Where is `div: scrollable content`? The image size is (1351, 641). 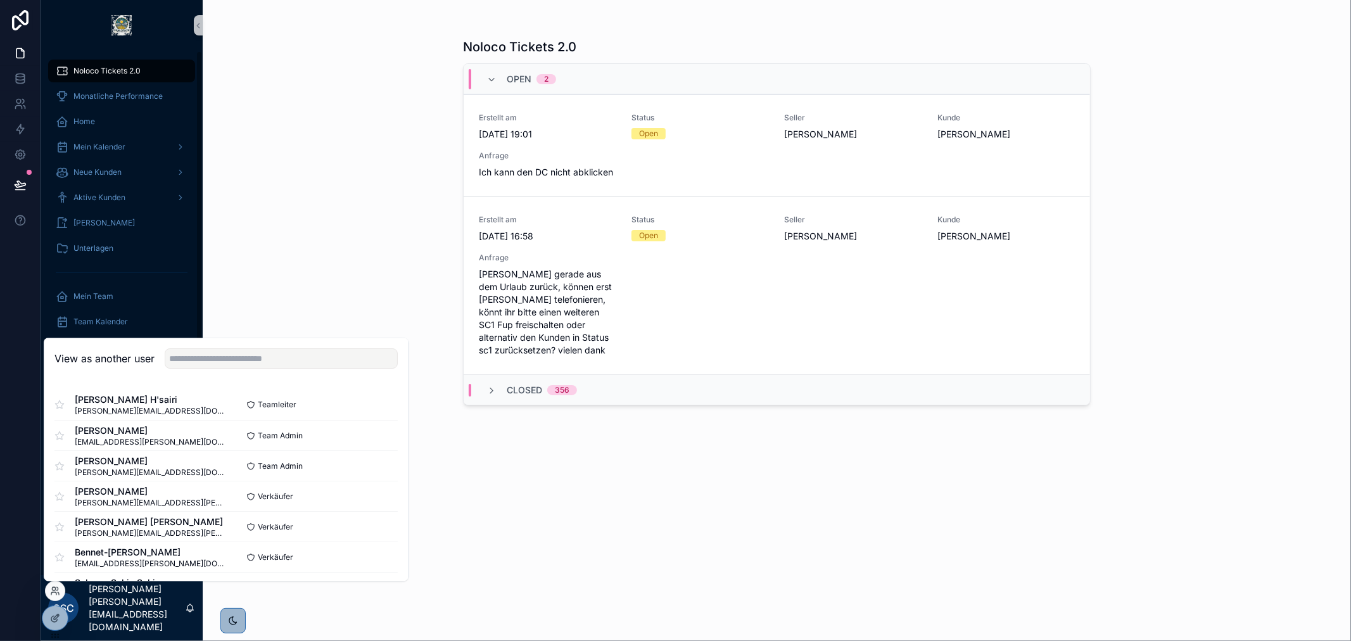 div: scrollable content is located at coordinates (122, 313).